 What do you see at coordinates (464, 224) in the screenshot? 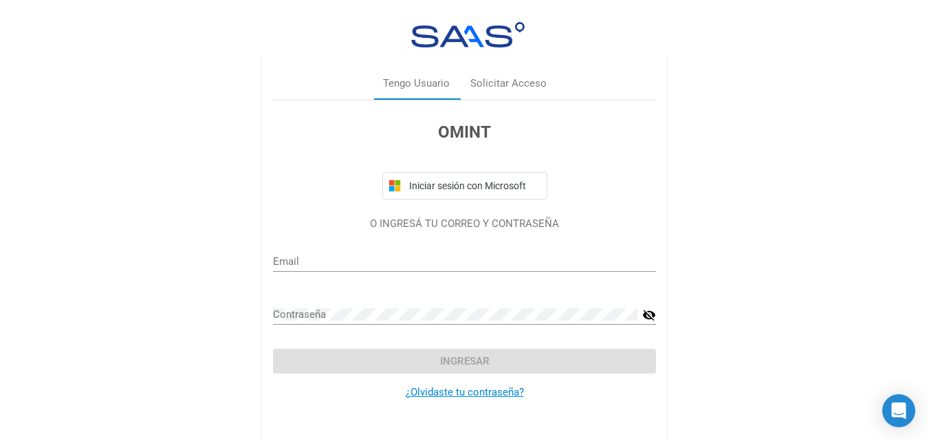
I see `p: O INGRESÁ TU CORREO Y CONTRASEÑA` at bounding box center [464, 224].